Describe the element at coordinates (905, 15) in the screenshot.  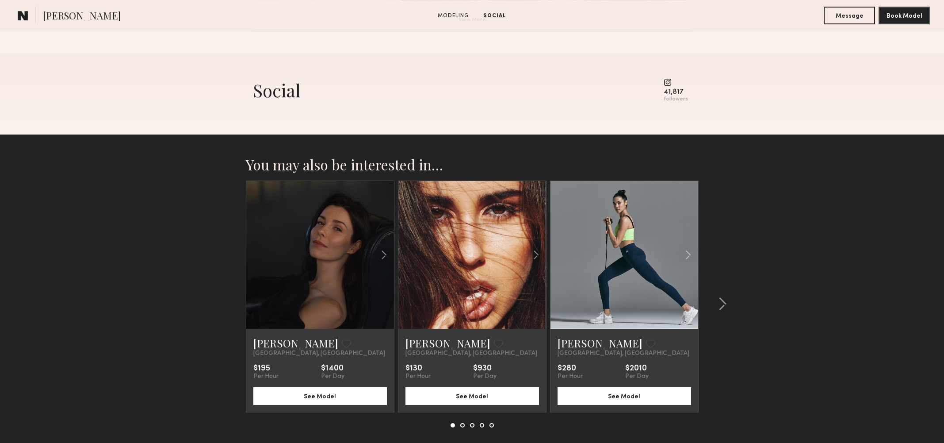
I see `a: Book Model` at that location.